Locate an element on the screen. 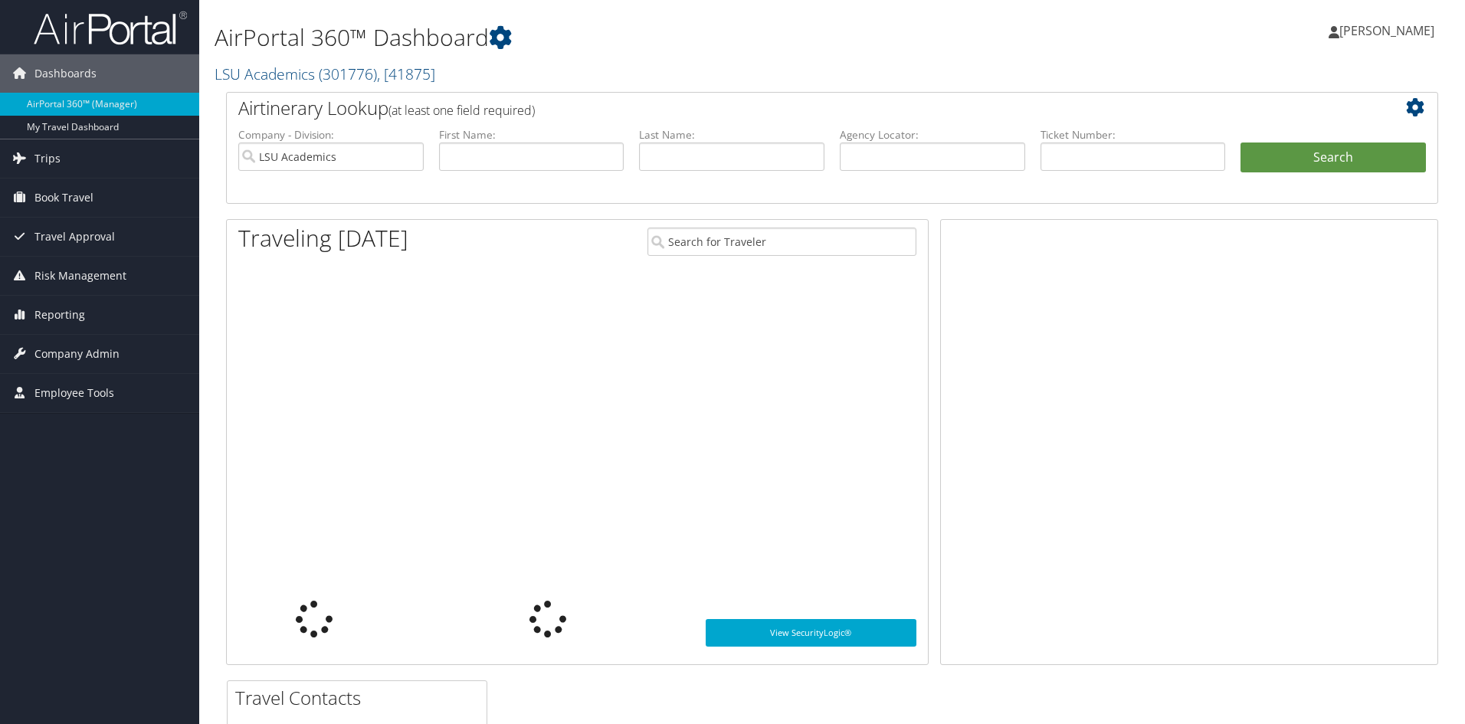  span: (at least one field required) is located at coordinates (461, 110).